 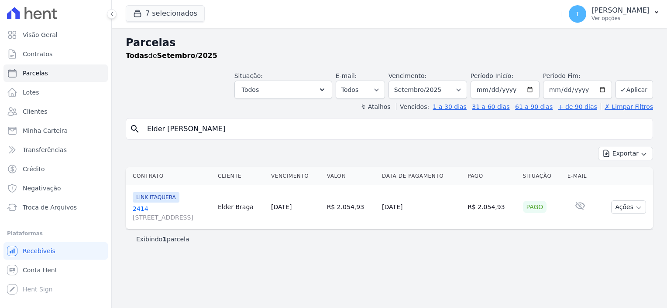 I want to click on span: Parcelas, so click(x=35, y=73).